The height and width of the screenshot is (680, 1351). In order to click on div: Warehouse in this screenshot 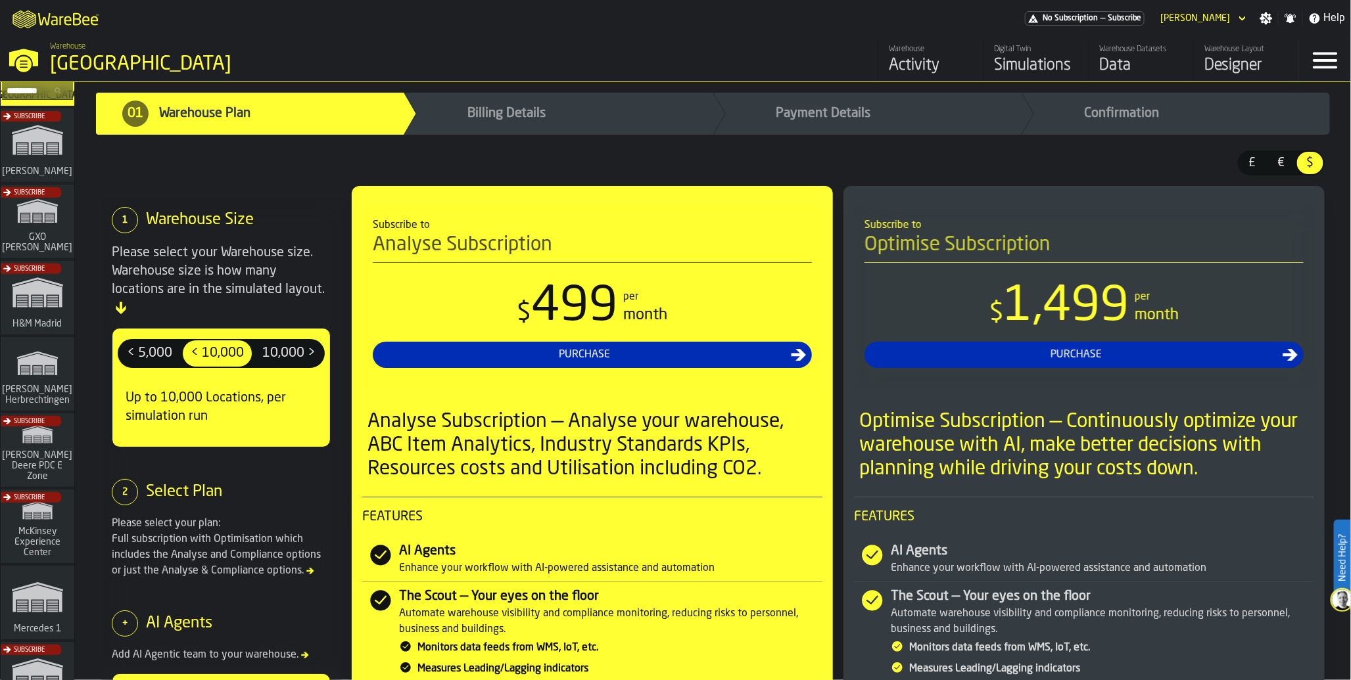, I will do `click(930, 49)`.